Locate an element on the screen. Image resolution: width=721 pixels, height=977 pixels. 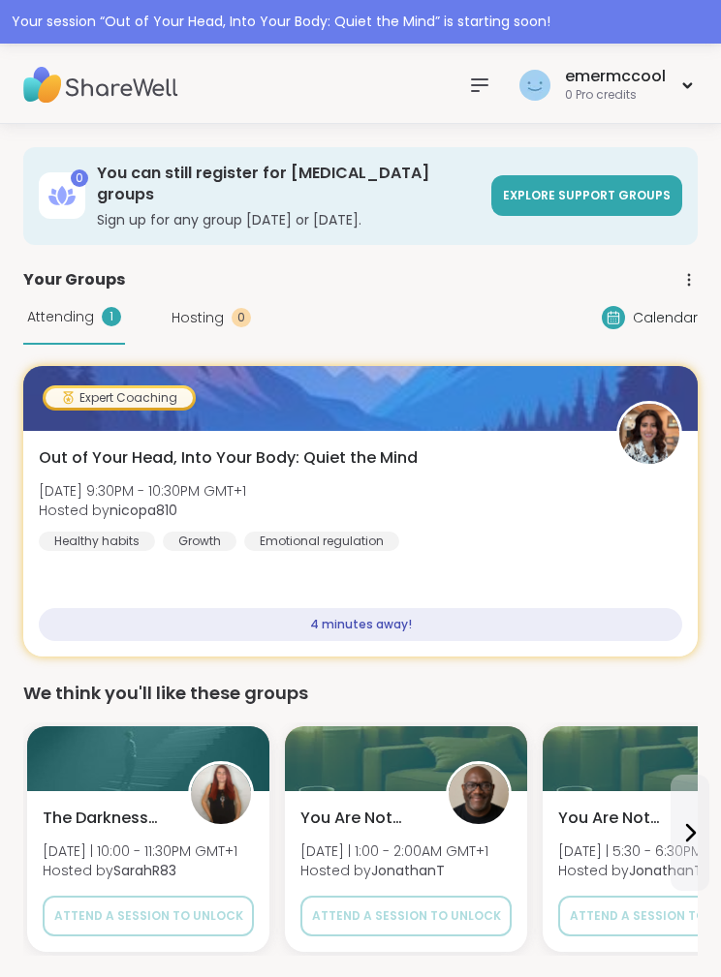
a: Explore support groups is located at coordinates (586, 196).